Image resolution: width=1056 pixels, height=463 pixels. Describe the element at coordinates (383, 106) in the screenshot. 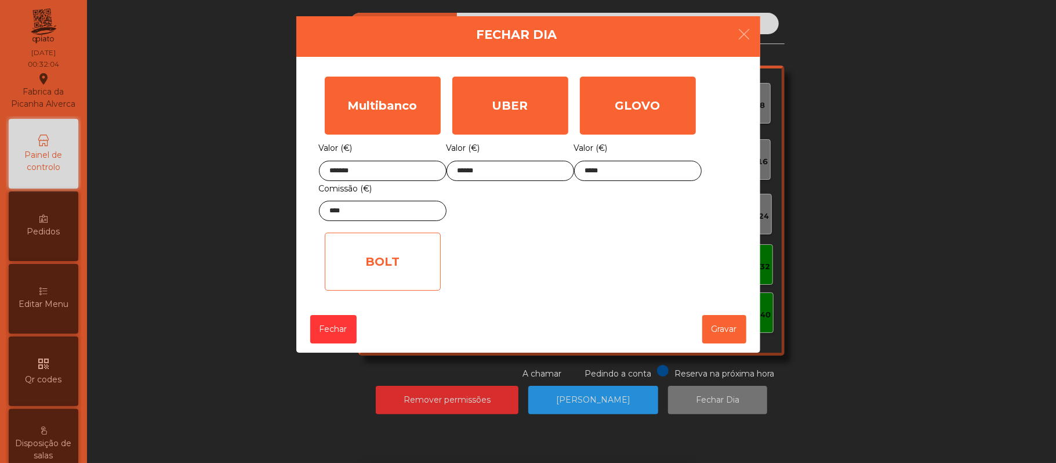

I see `div: Multibanco` at that location.